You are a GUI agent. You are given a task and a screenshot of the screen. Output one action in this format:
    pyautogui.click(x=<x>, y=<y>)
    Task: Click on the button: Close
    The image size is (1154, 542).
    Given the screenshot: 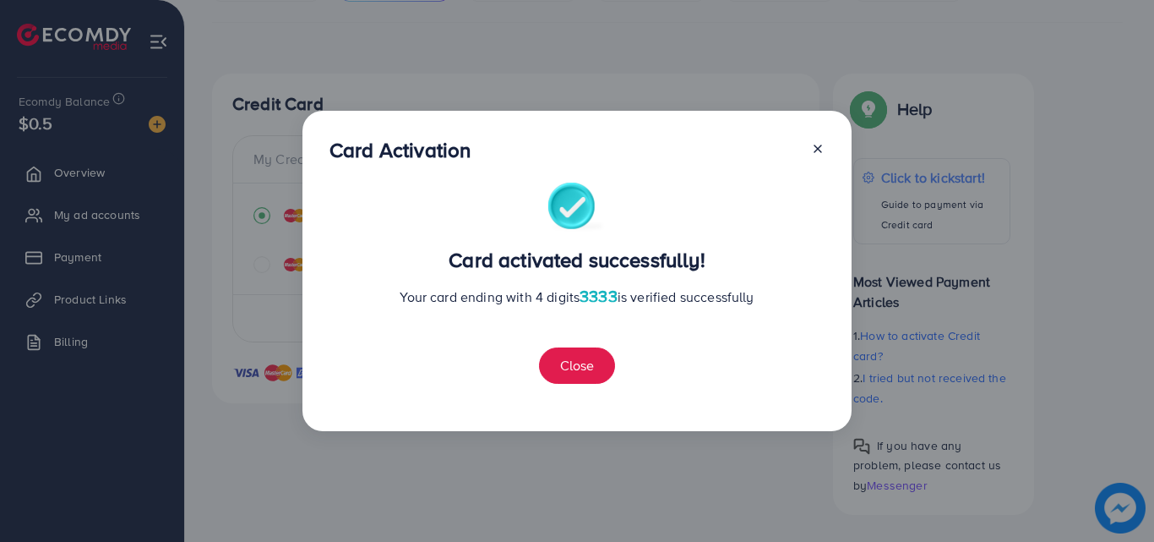 What is the action you would take?
    pyautogui.click(x=577, y=365)
    